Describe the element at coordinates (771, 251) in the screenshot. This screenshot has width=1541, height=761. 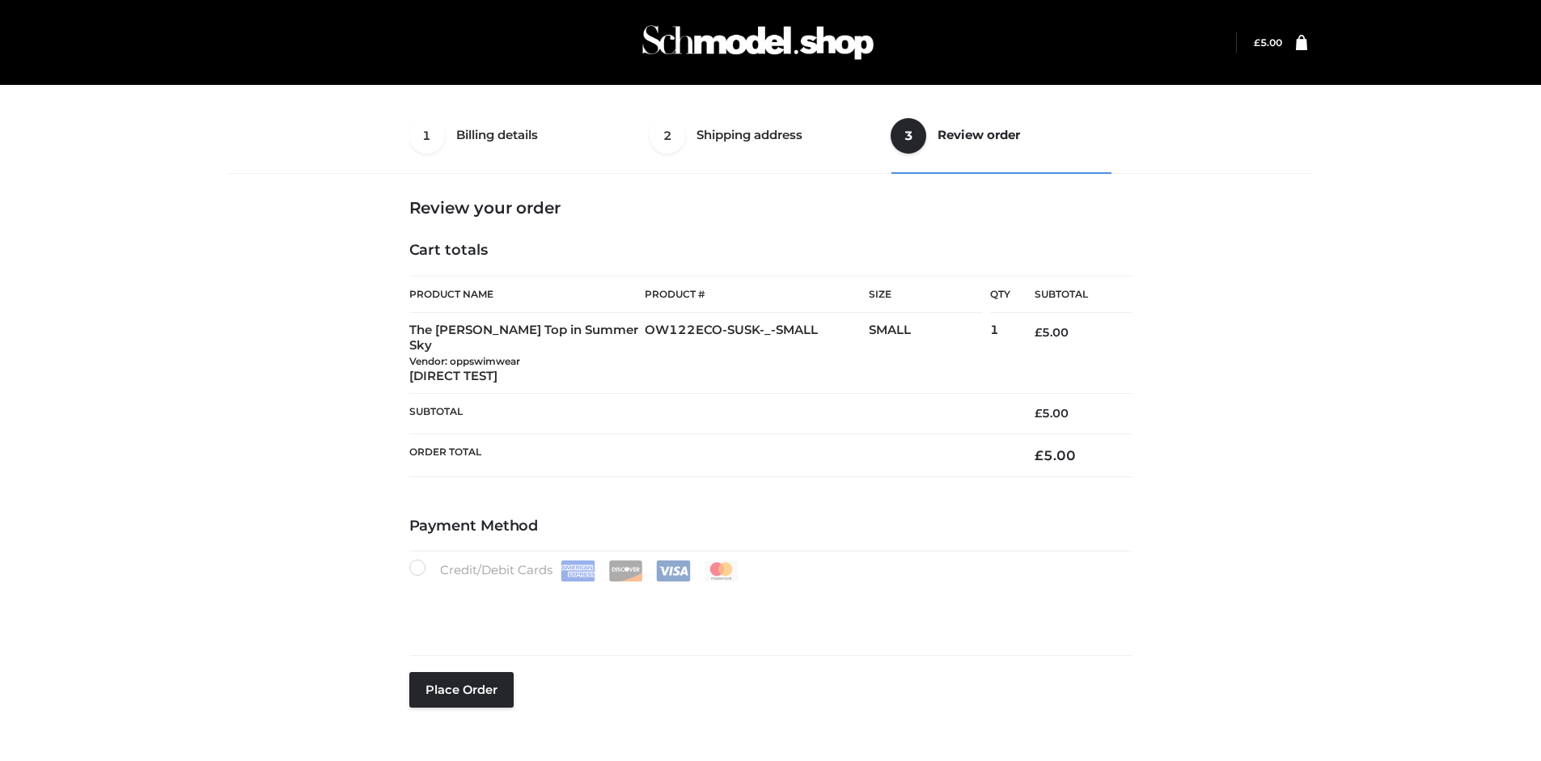
I see `h4: Cart totals` at that location.